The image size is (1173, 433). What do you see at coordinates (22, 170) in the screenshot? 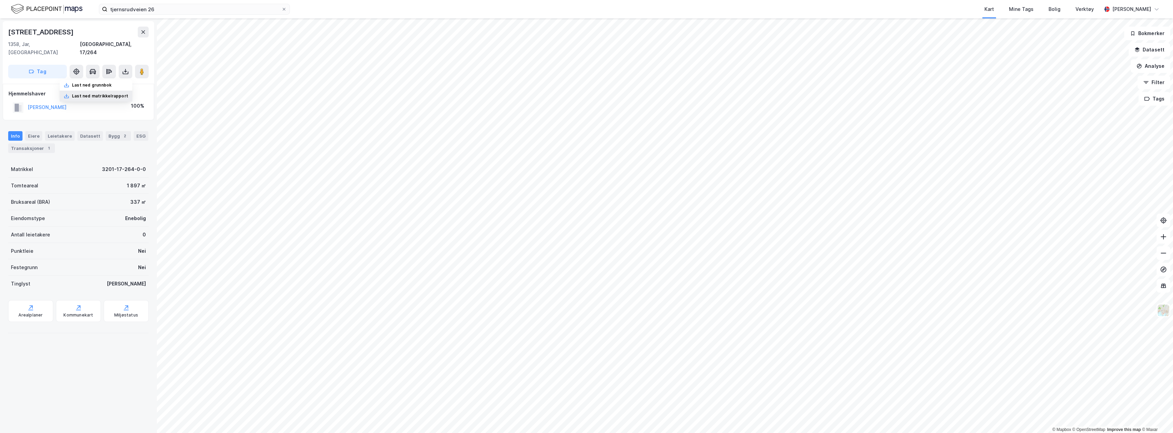
I see `div: Matrikkel` at bounding box center [22, 170].